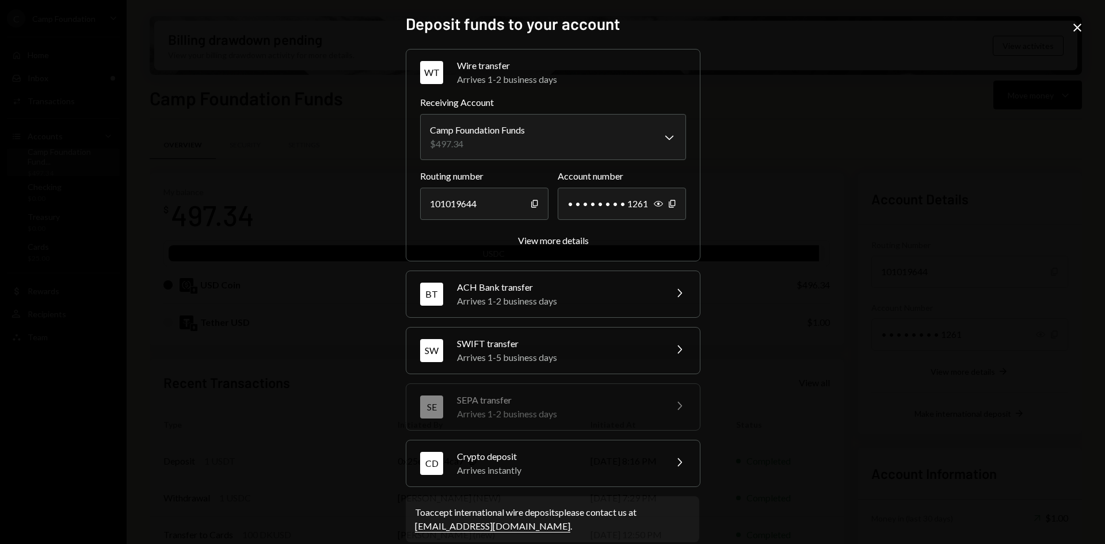 This screenshot has width=1105, height=544. Describe the element at coordinates (553, 463) in the screenshot. I see `button: CDCrypto depositArrives instantly` at that location.